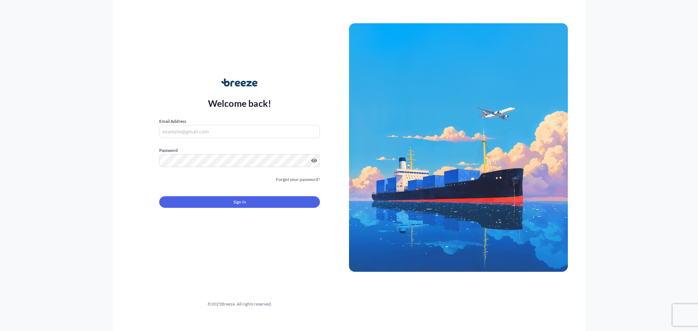 This screenshot has height=331, width=698. Describe the element at coordinates (239, 132) in the screenshot. I see `input: example@gmail.com` at that location.